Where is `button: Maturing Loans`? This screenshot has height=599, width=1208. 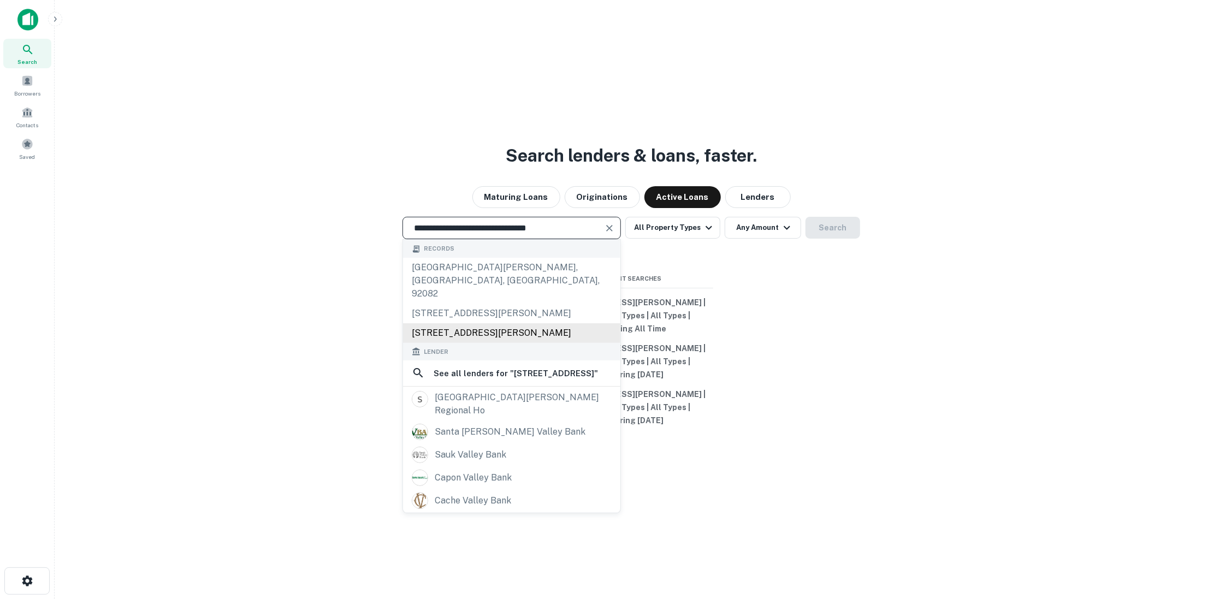 button: Maturing Loans is located at coordinates (516, 197).